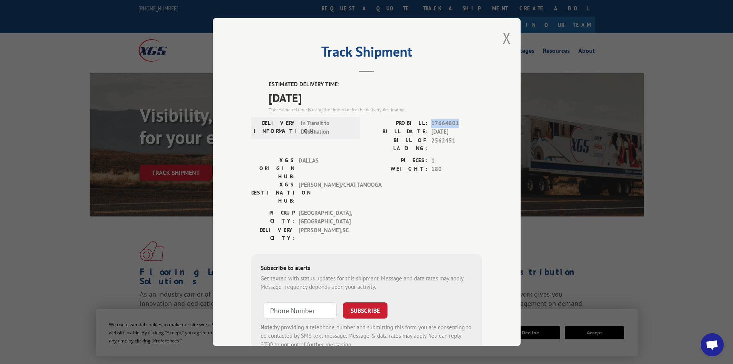 The width and height of the screenshot is (733, 364). What do you see at coordinates (457, 144) in the screenshot?
I see `span: 2562451` at bounding box center [457, 144].